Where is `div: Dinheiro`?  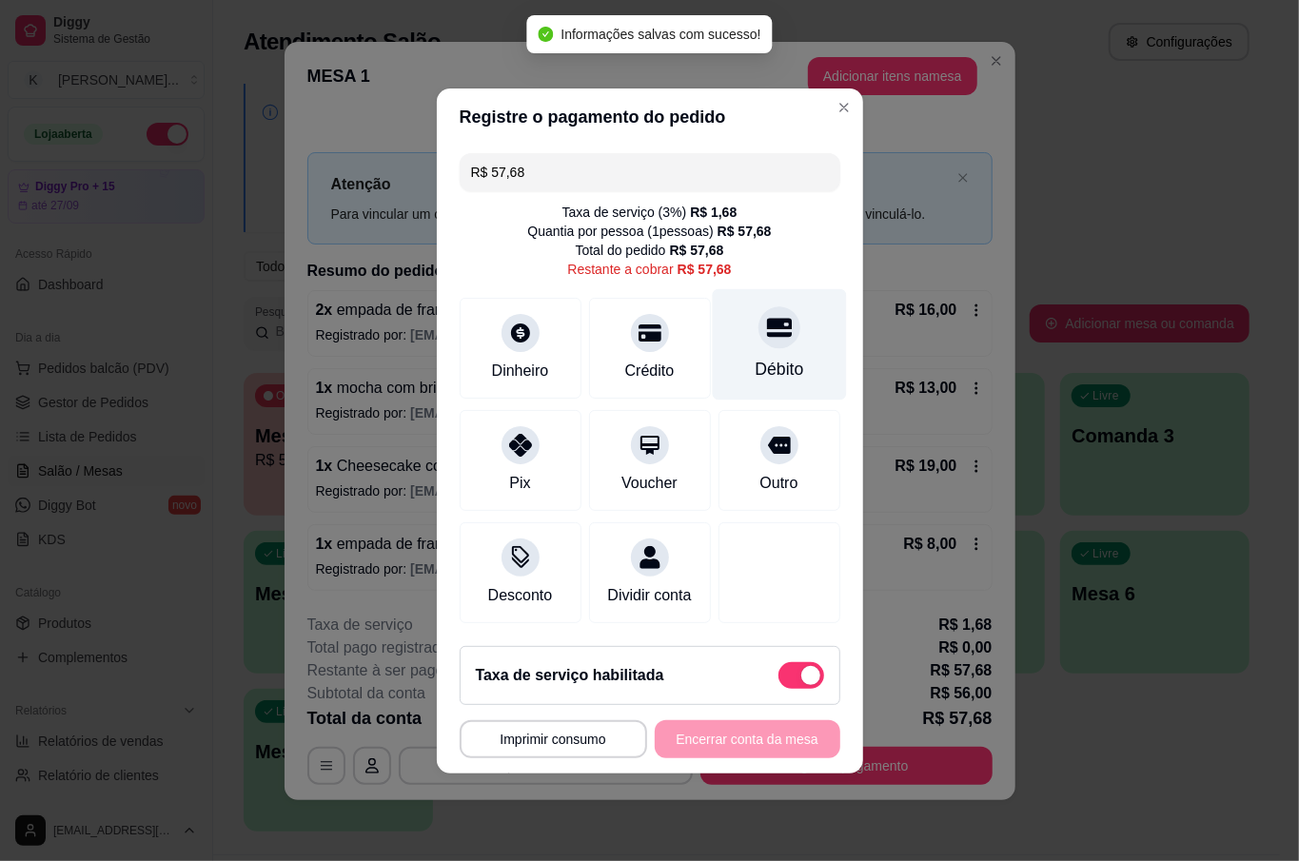 div: Dinheiro is located at coordinates (521, 371).